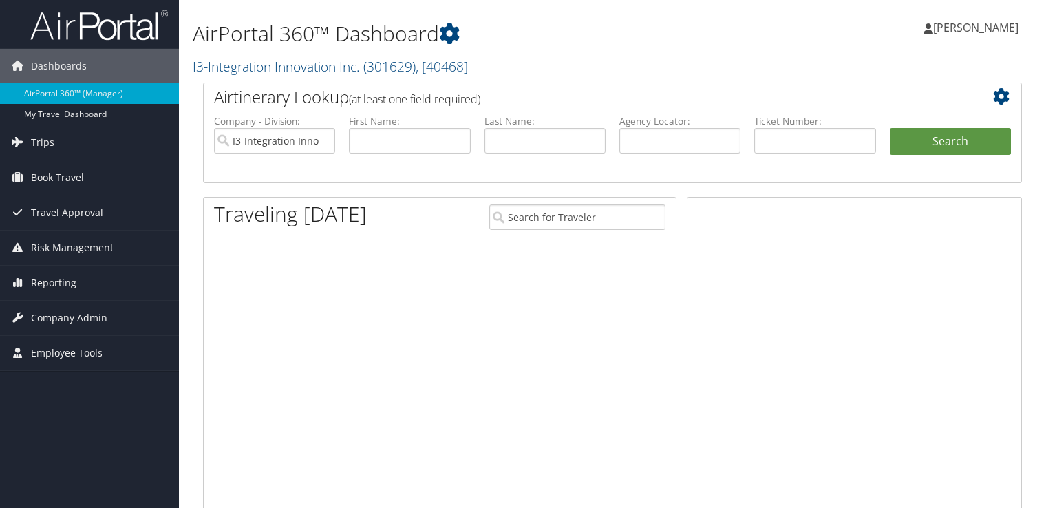 This screenshot has height=508, width=1046. What do you see at coordinates (409, 121) in the screenshot?
I see `label: First Name:` at bounding box center [409, 121].